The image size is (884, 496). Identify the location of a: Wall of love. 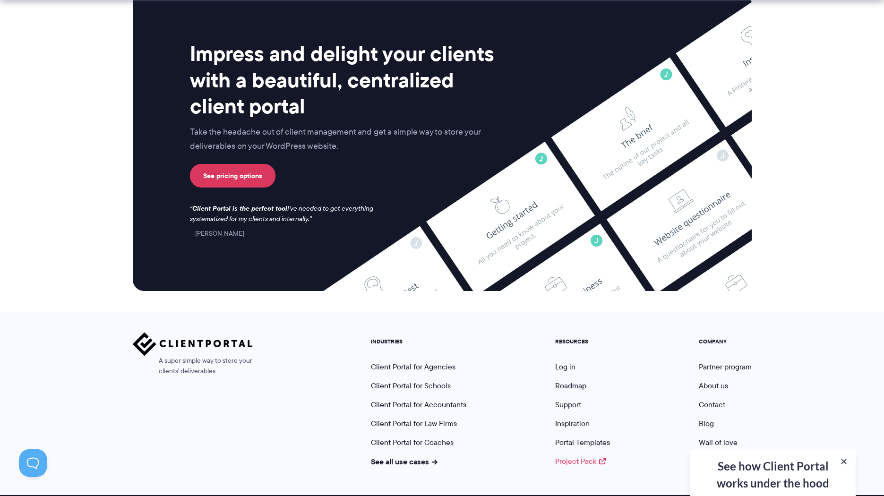
(719, 442).